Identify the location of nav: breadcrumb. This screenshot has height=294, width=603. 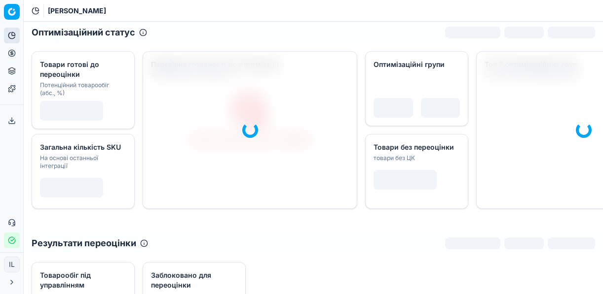
(77, 11).